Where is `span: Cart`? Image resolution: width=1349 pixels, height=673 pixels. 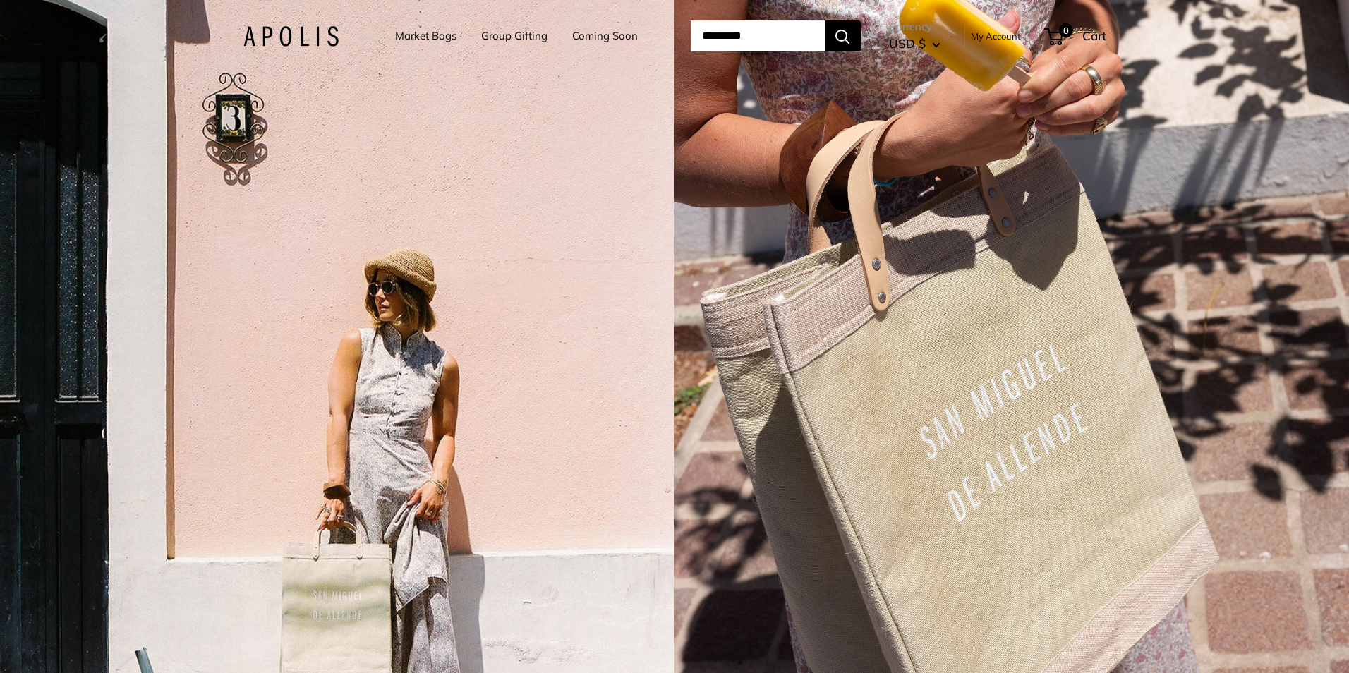
span: Cart is located at coordinates (1094, 35).